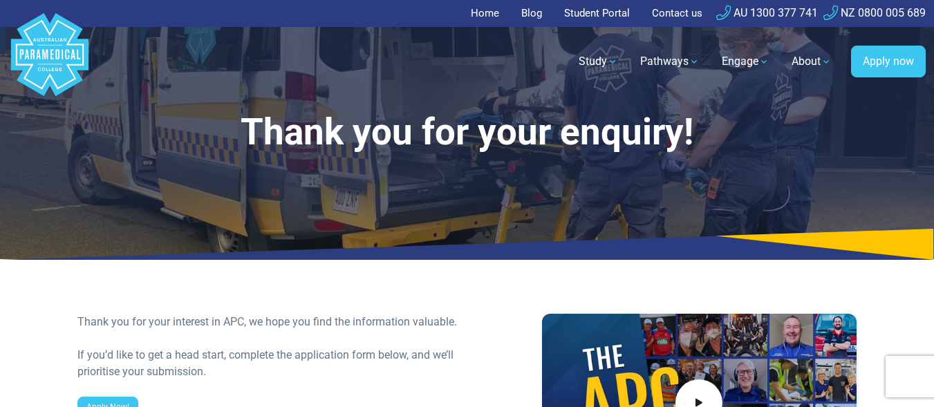 This screenshot has height=407, width=934. Describe the element at coordinates (745, 62) in the screenshot. I see `a: Engage` at that location.